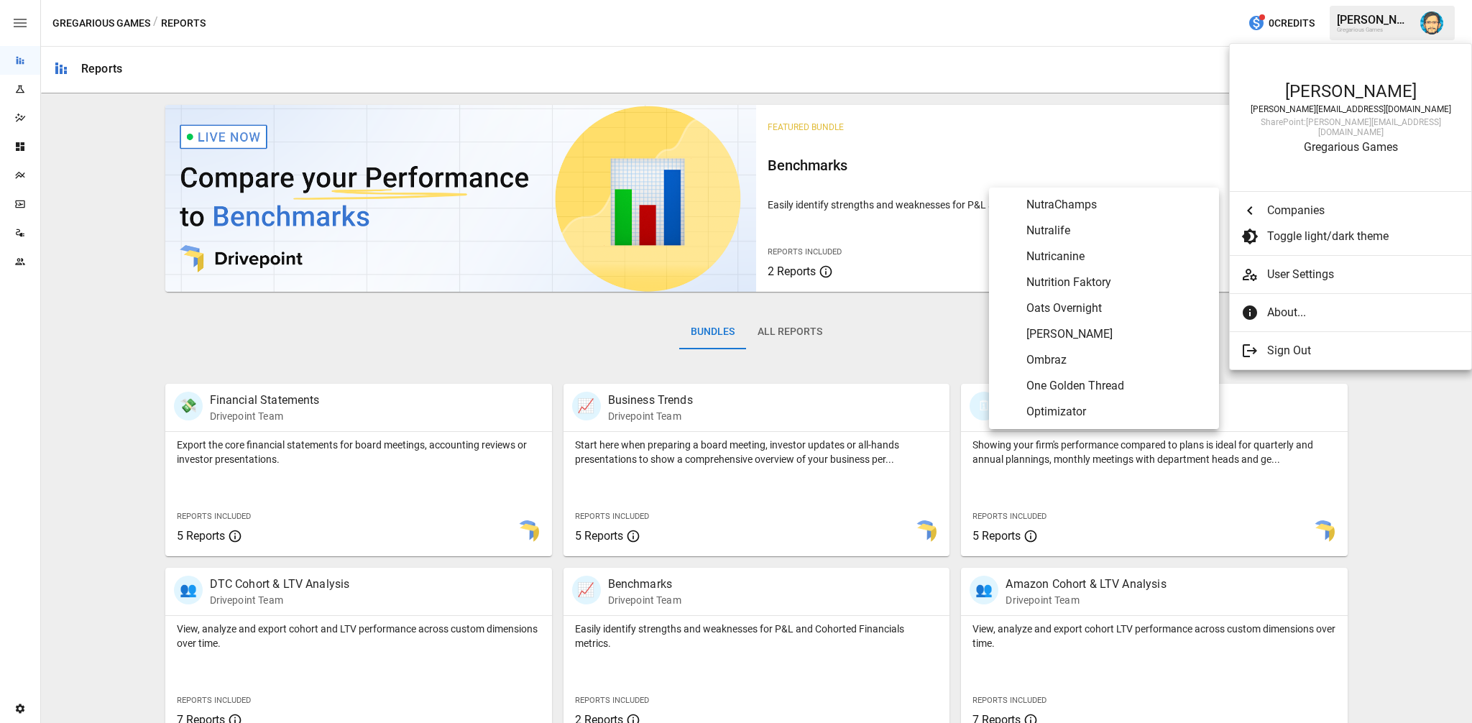 This screenshot has height=723, width=1472. What do you see at coordinates (1357, 211) in the screenshot?
I see `span: Companies` at bounding box center [1357, 211].